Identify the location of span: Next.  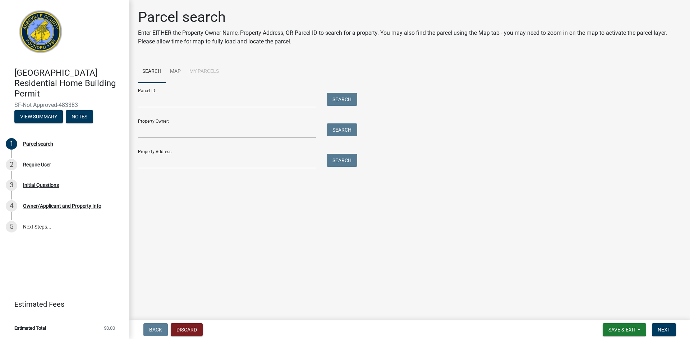
(663, 330).